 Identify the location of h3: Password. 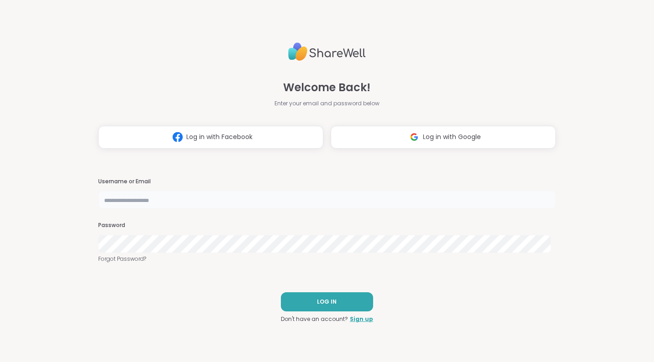
(327, 225).